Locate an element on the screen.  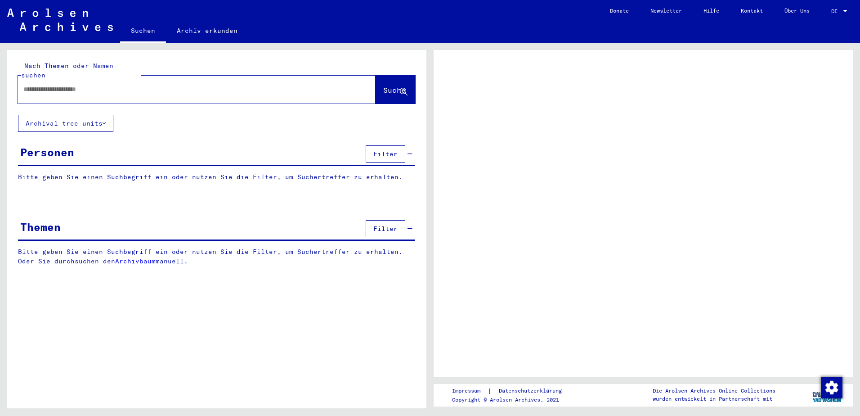
a: Datenschutzerklärung is located at coordinates (532, 391).